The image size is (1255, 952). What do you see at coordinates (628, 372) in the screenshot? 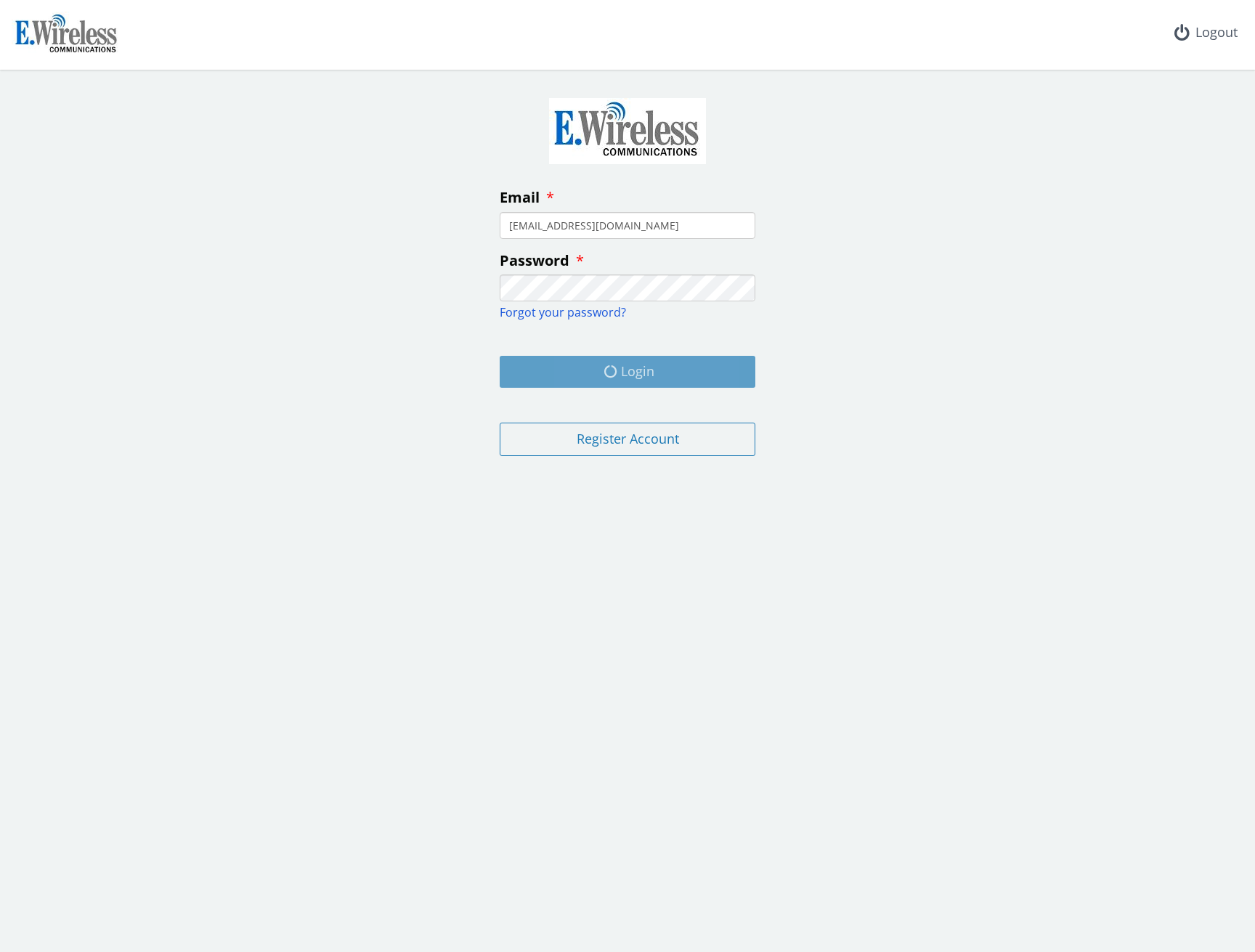
I see `button: Login` at bounding box center [628, 372].